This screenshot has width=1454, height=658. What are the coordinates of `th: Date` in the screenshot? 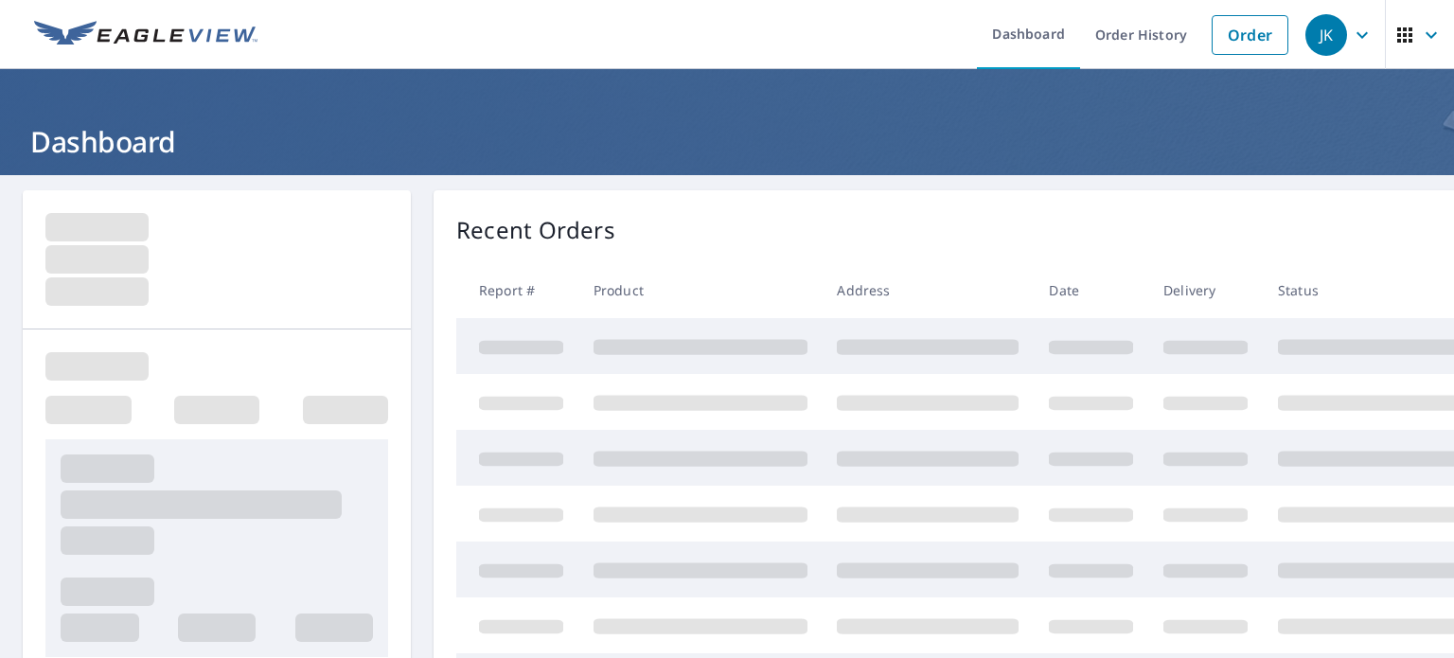 It's located at (1091, 290).